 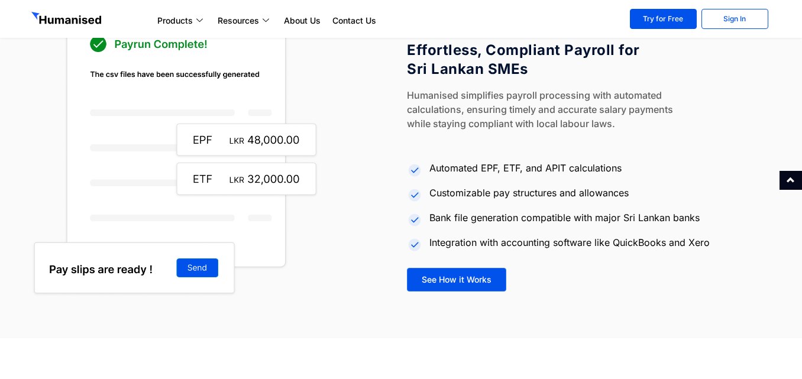 What do you see at coordinates (528, 193) in the screenshot?
I see `span: Customizable pay structures and allowances` at bounding box center [528, 193].